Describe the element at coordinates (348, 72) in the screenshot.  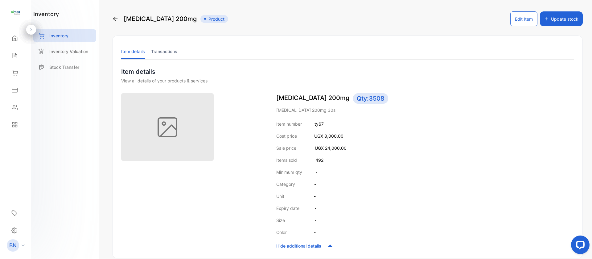
I see `p: Item details` at that location.